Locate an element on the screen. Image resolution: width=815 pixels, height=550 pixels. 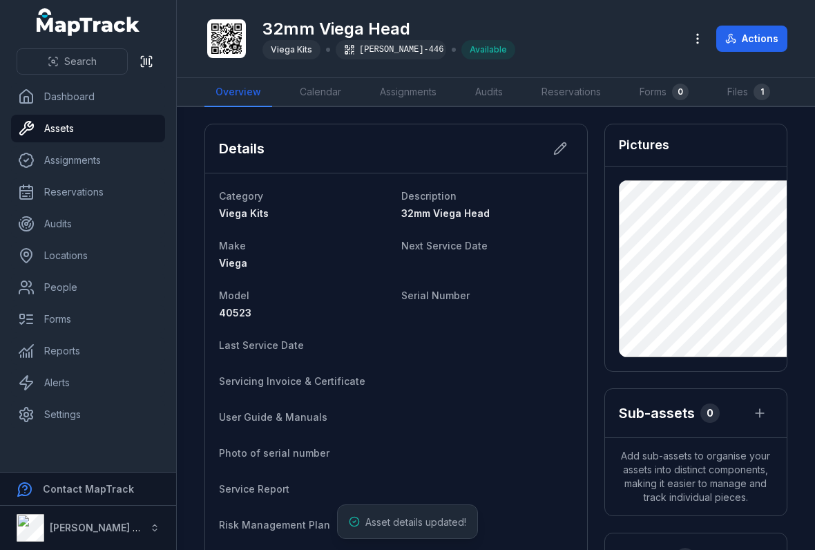
h2: Sub-assets is located at coordinates (657, 413).